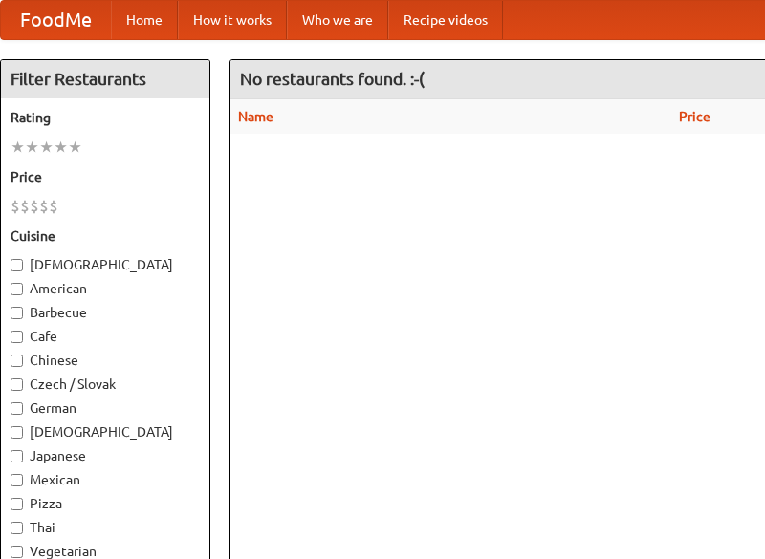 The image size is (765, 559). Describe the element at coordinates (105, 408) in the screenshot. I see `label: German` at that location.